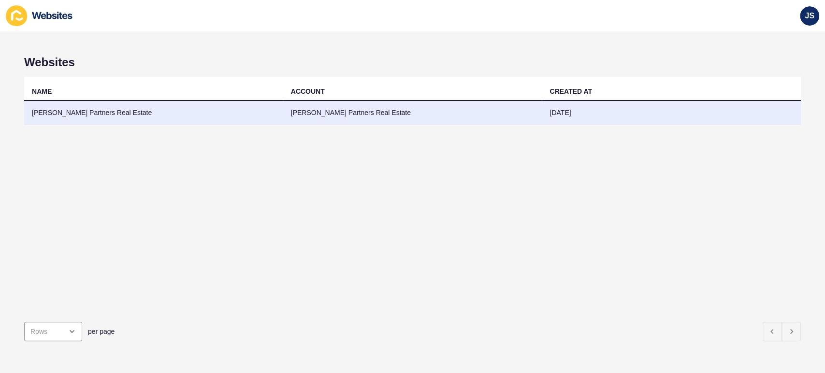 The image size is (825, 373). What do you see at coordinates (810, 16) in the screenshot?
I see `span: JS` at bounding box center [810, 16].